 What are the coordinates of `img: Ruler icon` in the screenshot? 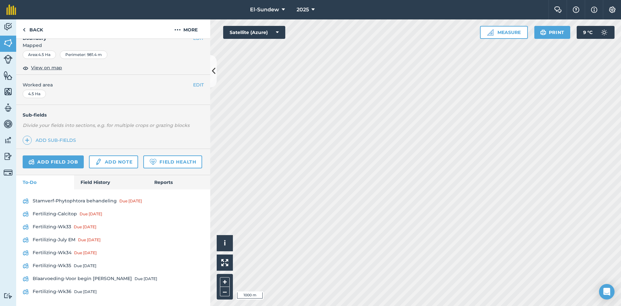 It's located at (491, 32).